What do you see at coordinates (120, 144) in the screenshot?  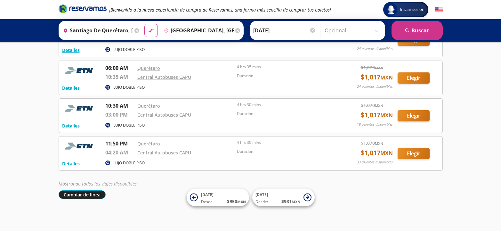 I see `p: 11:50 PM` at bounding box center [120, 144].